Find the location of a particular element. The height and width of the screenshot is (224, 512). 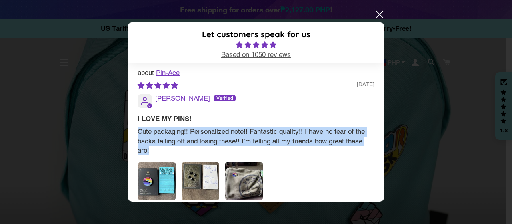

span: Based on 1050 reviews is located at coordinates (256, 54).